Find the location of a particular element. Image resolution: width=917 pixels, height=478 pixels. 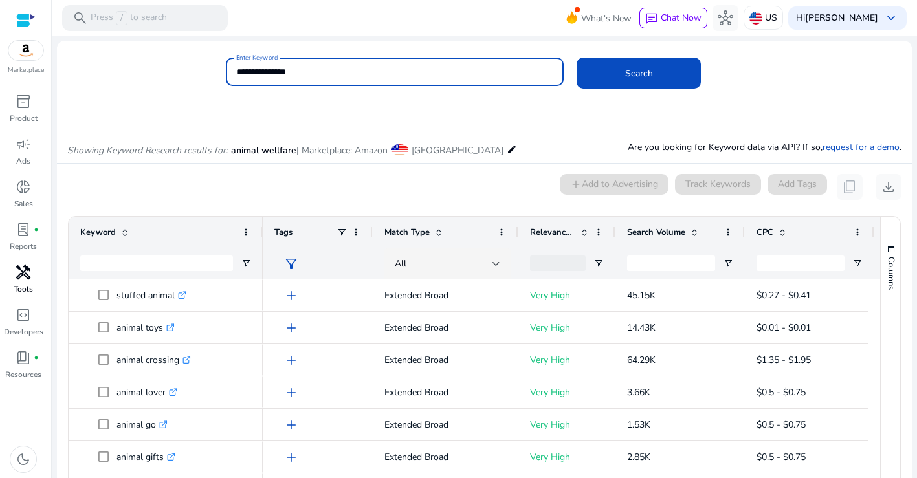

img: us.svg is located at coordinates (756, 18).